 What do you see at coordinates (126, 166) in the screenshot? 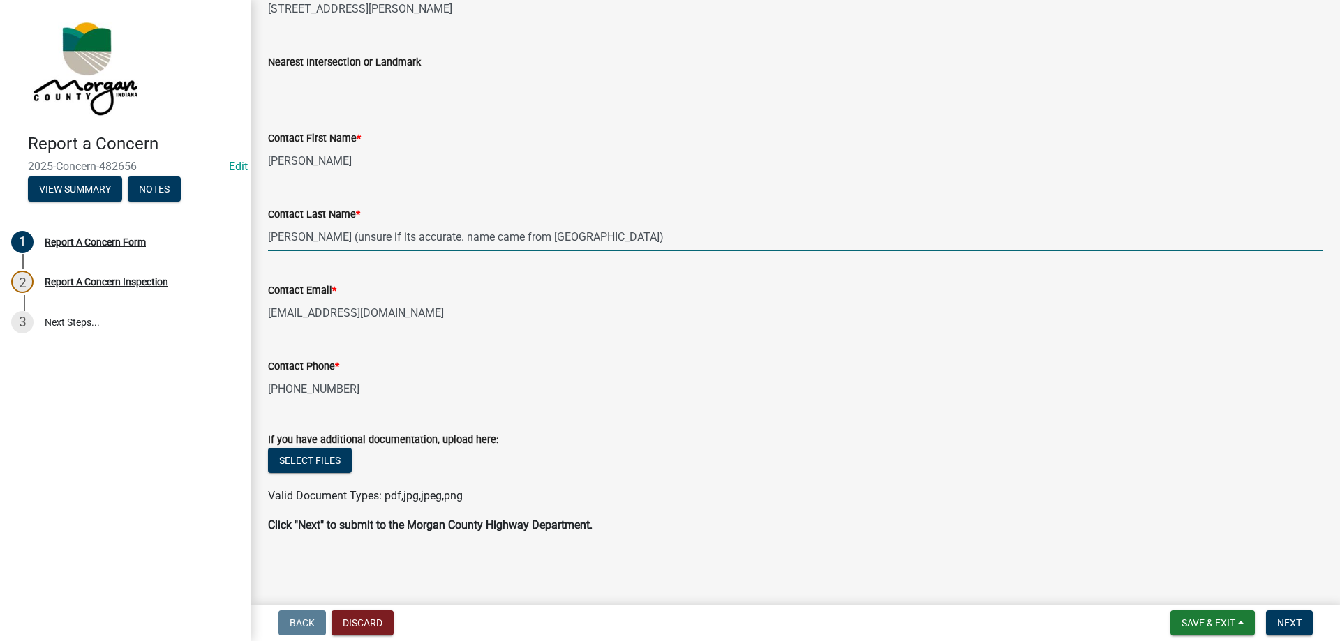
I see `span: 2025-Concern-482656` at bounding box center [126, 166].